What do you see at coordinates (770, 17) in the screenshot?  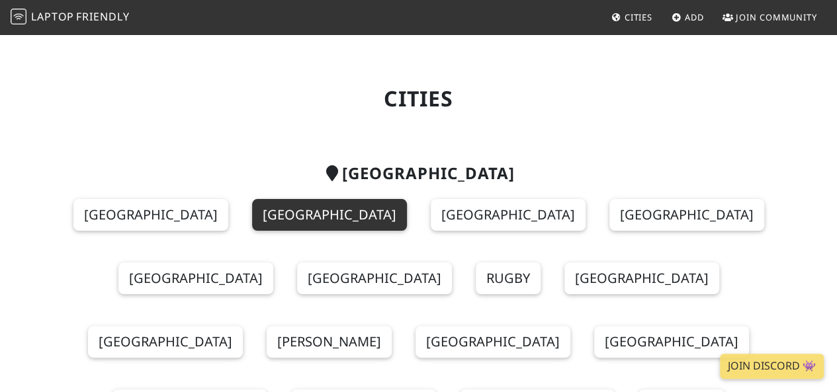 I see `a: Join Community` at bounding box center [770, 17].